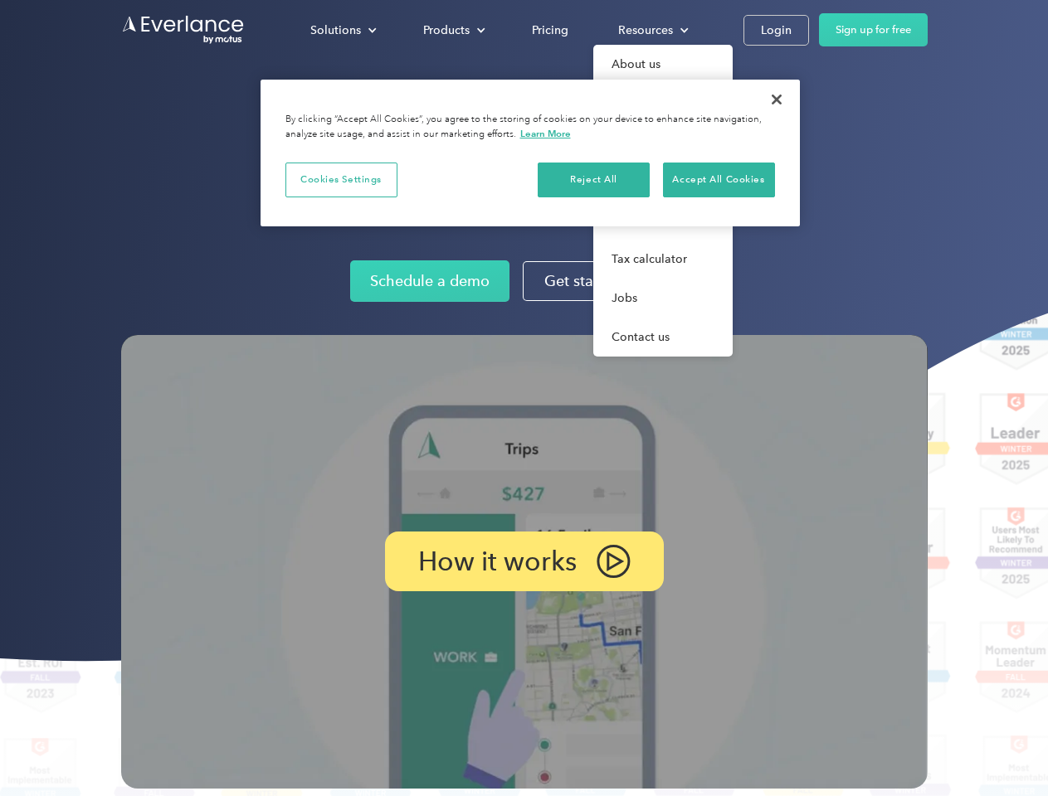  What do you see at coordinates (663, 298) in the screenshot?
I see `a: Jobs` at bounding box center [663, 298].